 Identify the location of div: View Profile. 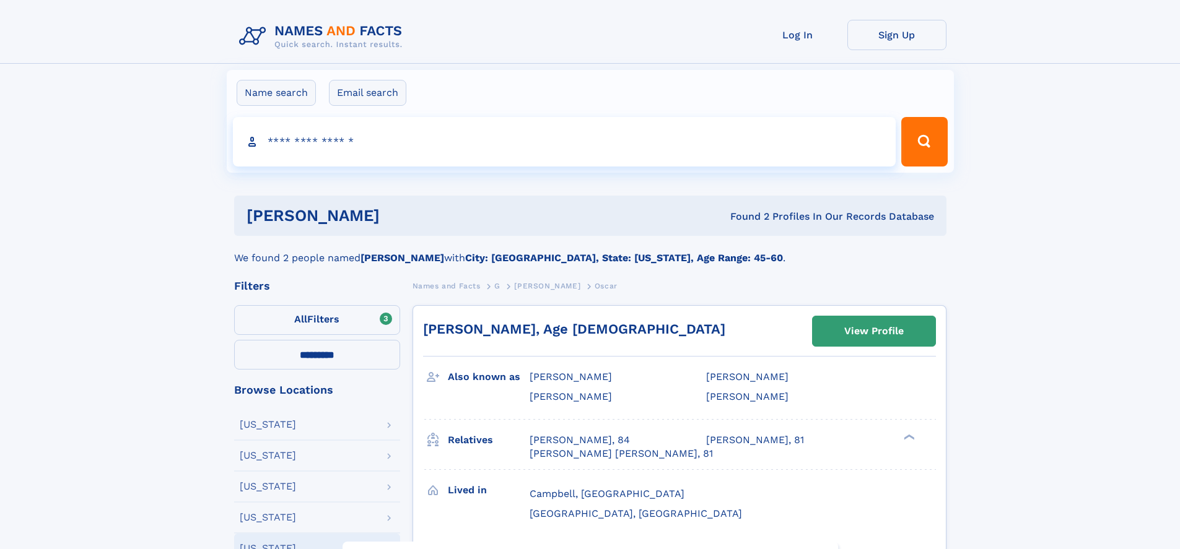
(874, 331).